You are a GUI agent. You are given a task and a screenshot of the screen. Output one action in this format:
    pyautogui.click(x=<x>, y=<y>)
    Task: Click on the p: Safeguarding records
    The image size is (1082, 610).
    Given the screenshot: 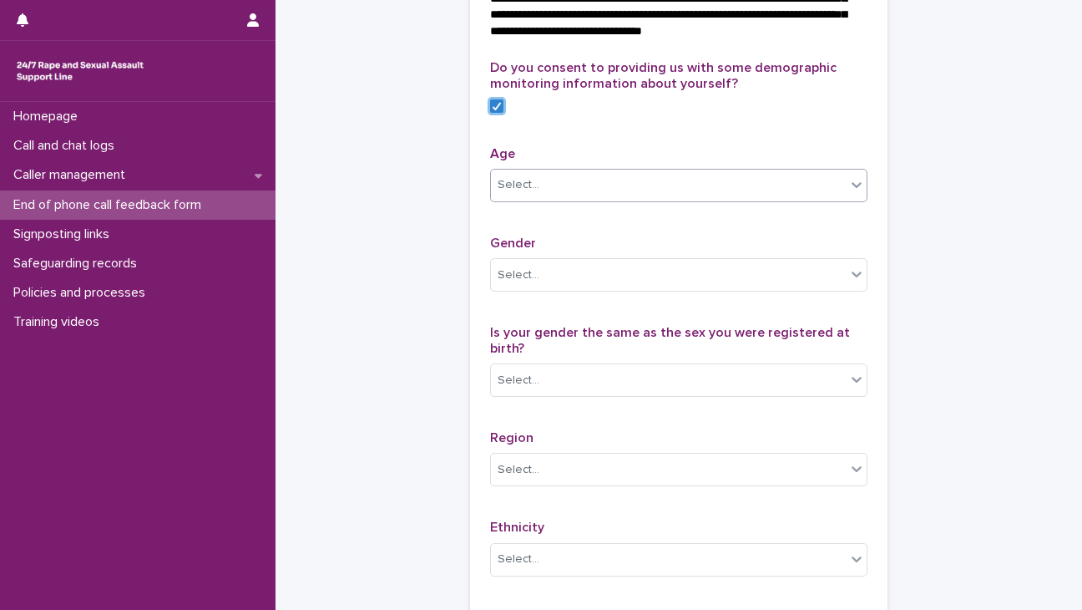 What is the action you would take?
    pyautogui.click(x=78, y=263)
    